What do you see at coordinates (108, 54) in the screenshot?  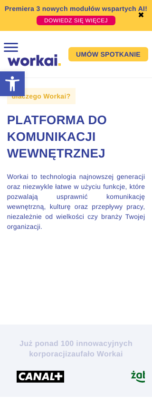 I see `a: UMÓW SPOTKANIE` at bounding box center [108, 54].